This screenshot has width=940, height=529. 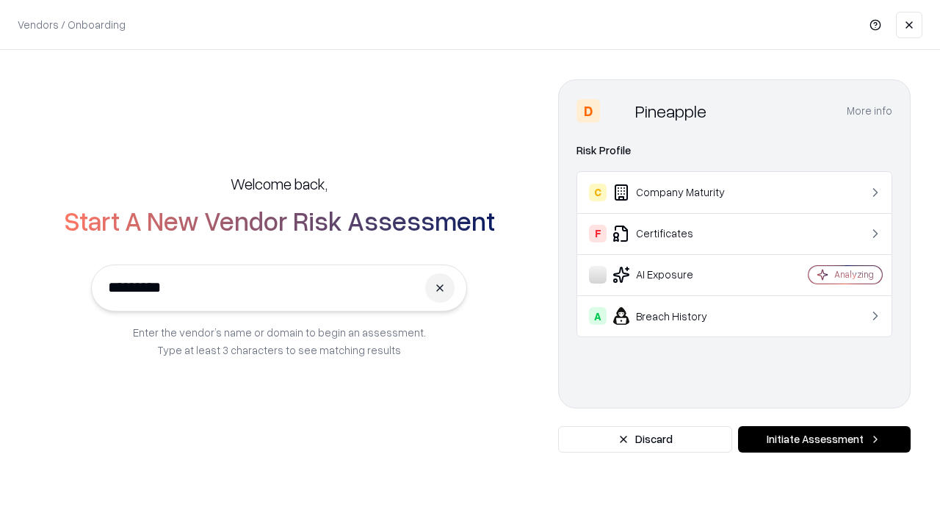 I want to click on h5: Welcome back,, so click(x=279, y=184).